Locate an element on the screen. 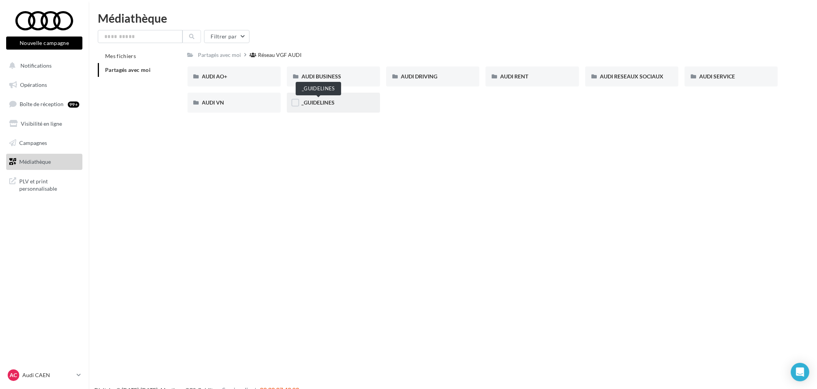 This screenshot has width=817, height=389. span: AUDI AO+ is located at coordinates (215, 76).